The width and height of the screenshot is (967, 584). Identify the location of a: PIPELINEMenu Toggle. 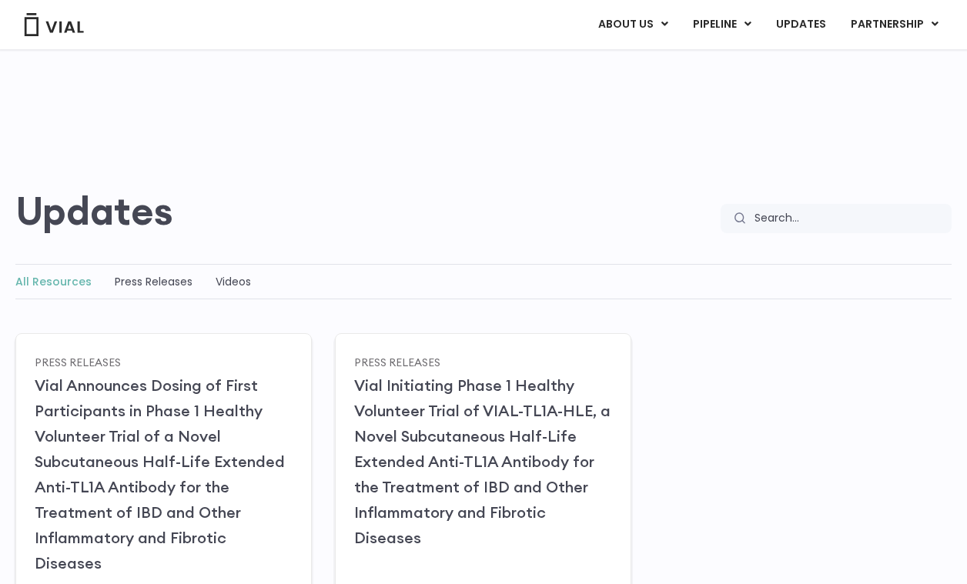
(721, 25).